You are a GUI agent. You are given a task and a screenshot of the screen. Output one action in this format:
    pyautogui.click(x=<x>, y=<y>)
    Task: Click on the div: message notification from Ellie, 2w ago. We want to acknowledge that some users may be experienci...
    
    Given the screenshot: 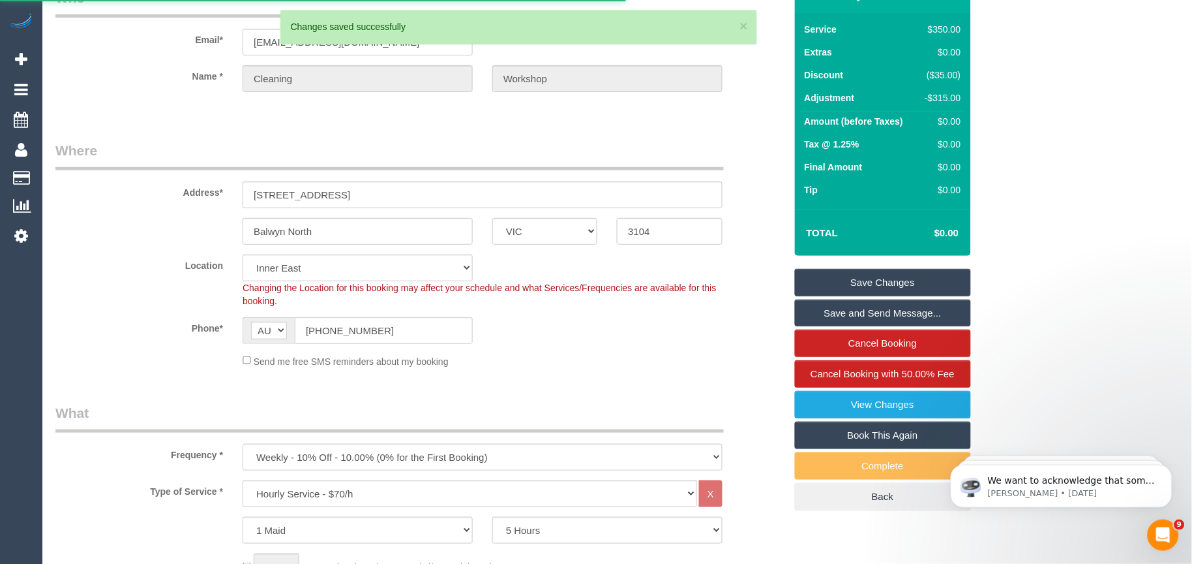 What is the action you would take?
    pyautogui.click(x=130, y=49)
    